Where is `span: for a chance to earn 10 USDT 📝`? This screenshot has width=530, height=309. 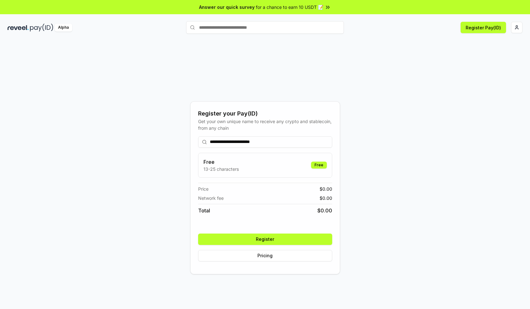
span: for a chance to earn 10 USDT 📝 is located at coordinates (290, 7).